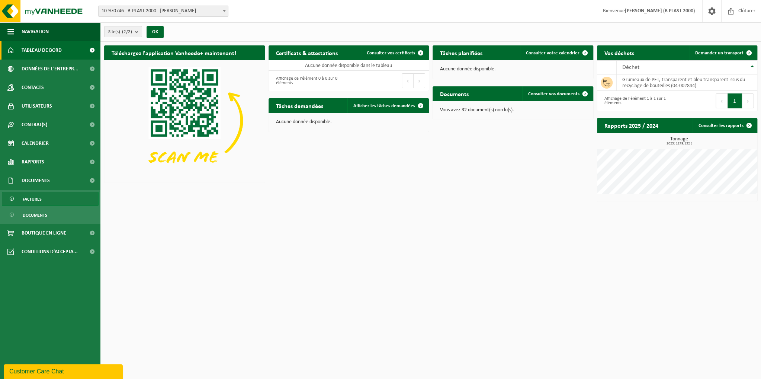  What do you see at coordinates (631, 67) in the screenshot?
I see `span: Déchet` at bounding box center [631, 67].